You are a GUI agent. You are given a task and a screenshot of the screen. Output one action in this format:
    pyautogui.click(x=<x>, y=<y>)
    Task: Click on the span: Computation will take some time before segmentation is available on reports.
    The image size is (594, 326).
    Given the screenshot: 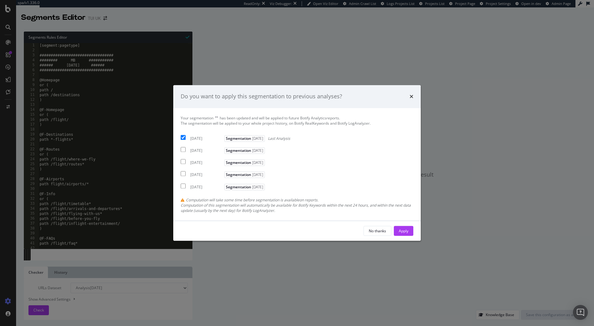 What is the action you would take?
    pyautogui.click(x=252, y=200)
    